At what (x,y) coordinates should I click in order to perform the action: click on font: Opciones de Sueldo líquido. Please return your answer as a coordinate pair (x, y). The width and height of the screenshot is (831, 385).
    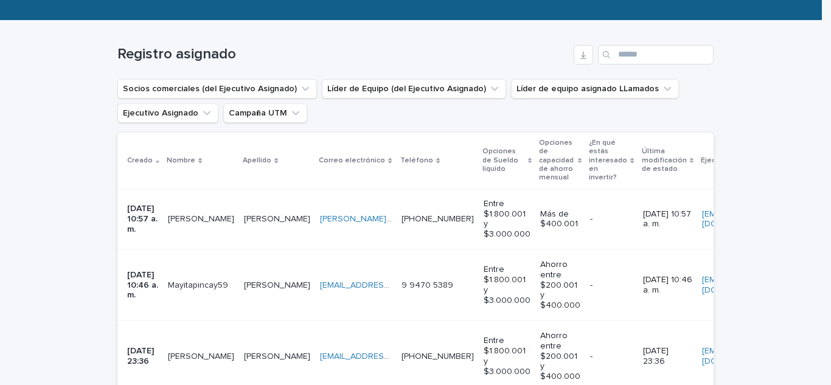
    Looking at the image, I should click on (500, 160).